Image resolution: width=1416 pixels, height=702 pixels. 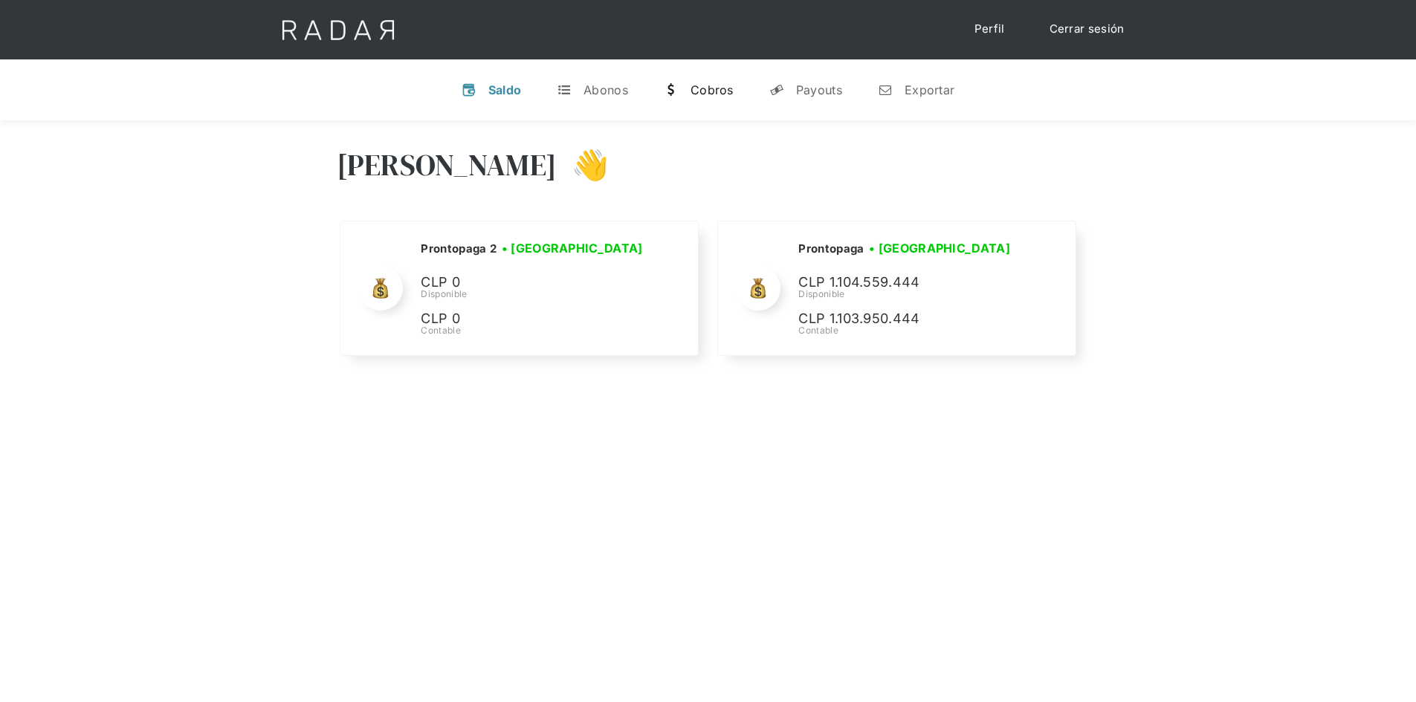 What do you see at coordinates (910, 319) in the screenshot?
I see `p: CLP 1.103.950.444` at bounding box center [910, 319].